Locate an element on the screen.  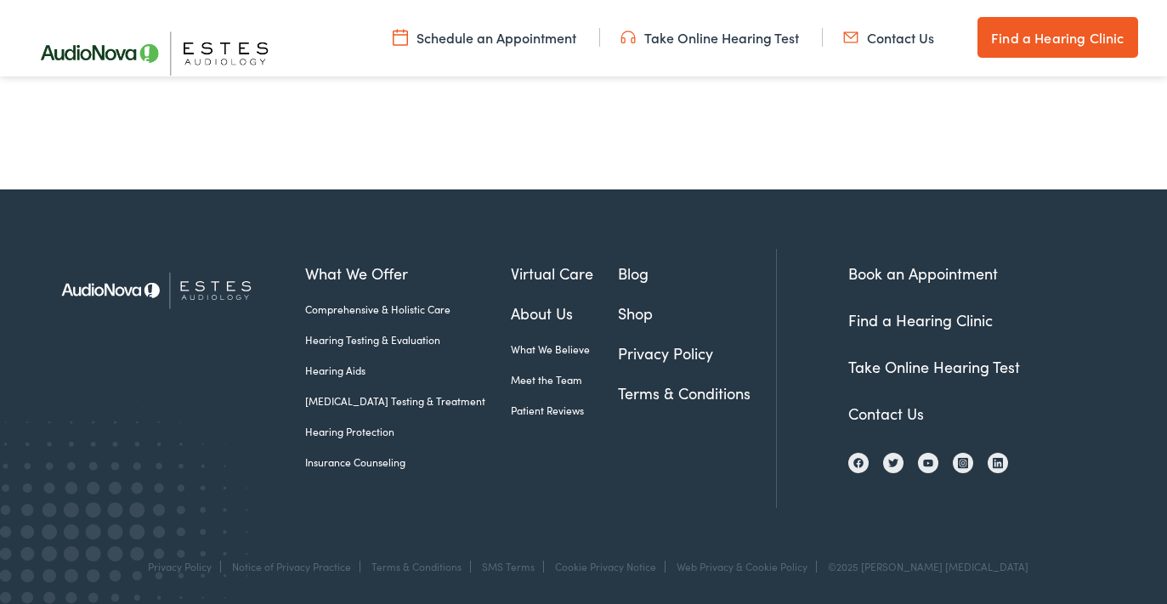
a: Insurance Counseling is located at coordinates (408, 462).